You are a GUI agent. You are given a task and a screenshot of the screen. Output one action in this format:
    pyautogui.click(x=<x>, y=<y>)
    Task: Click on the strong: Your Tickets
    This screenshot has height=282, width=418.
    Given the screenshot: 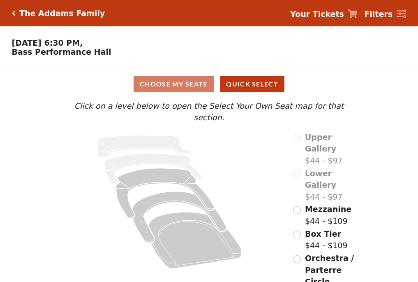 What is the action you would take?
    pyautogui.click(x=317, y=14)
    